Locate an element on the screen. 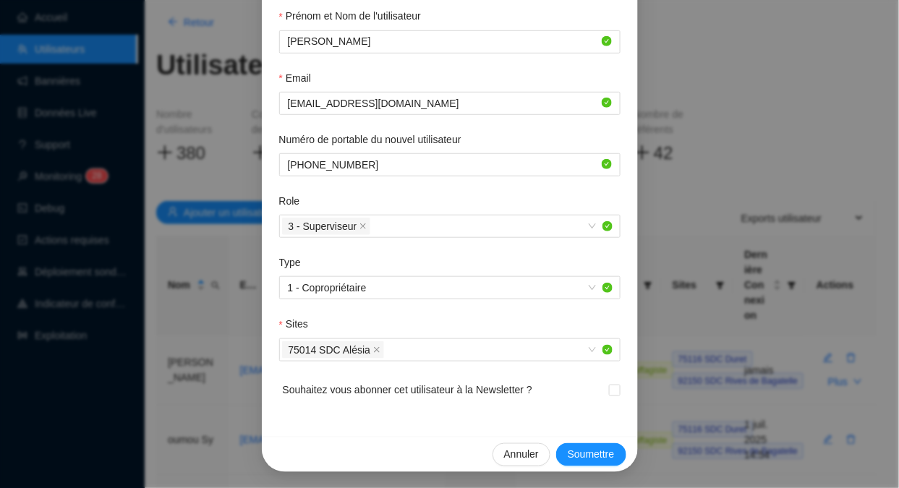 The image size is (899, 488). input: Email is located at coordinates (444, 103).